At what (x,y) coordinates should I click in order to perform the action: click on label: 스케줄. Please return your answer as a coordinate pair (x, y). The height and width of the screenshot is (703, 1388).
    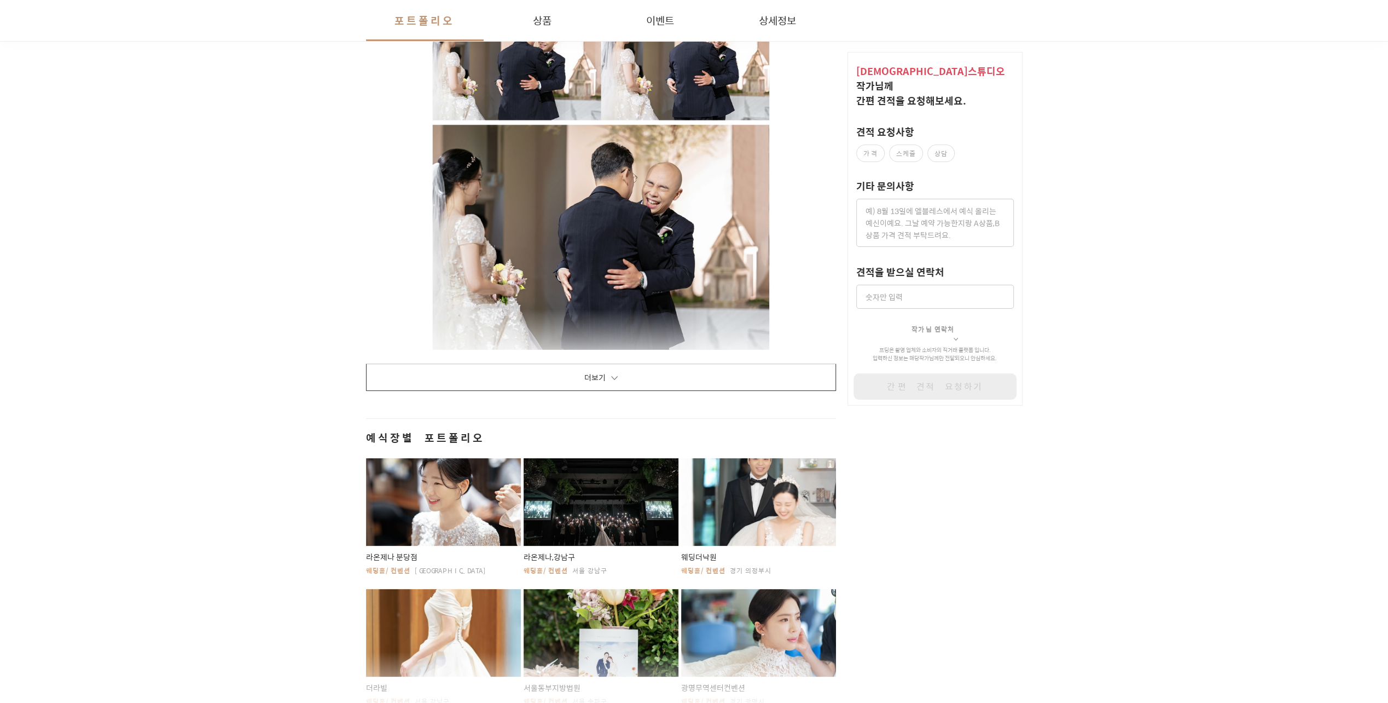
    Looking at the image, I should click on (906, 153).